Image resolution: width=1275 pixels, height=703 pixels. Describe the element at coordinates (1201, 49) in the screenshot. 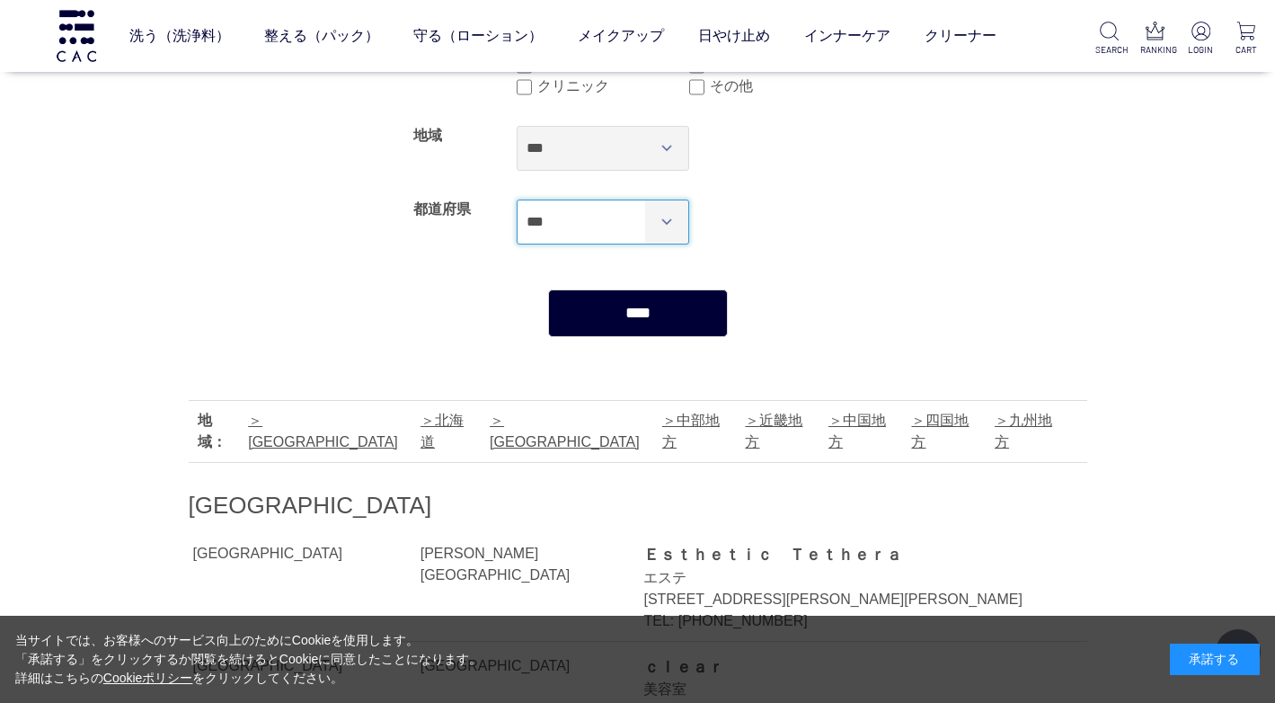

I see `p: LOGIN` at that location.